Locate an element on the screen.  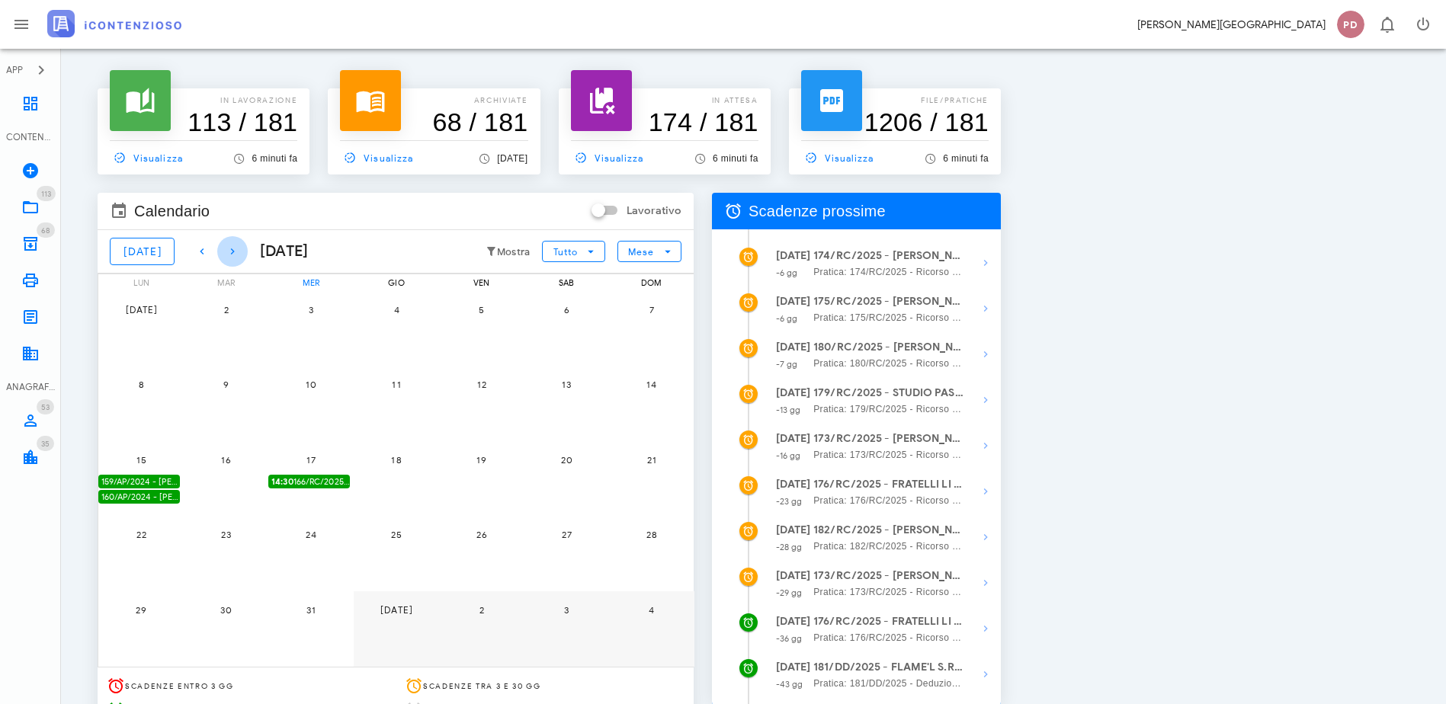
span: 20 is located at coordinates (566, 460).